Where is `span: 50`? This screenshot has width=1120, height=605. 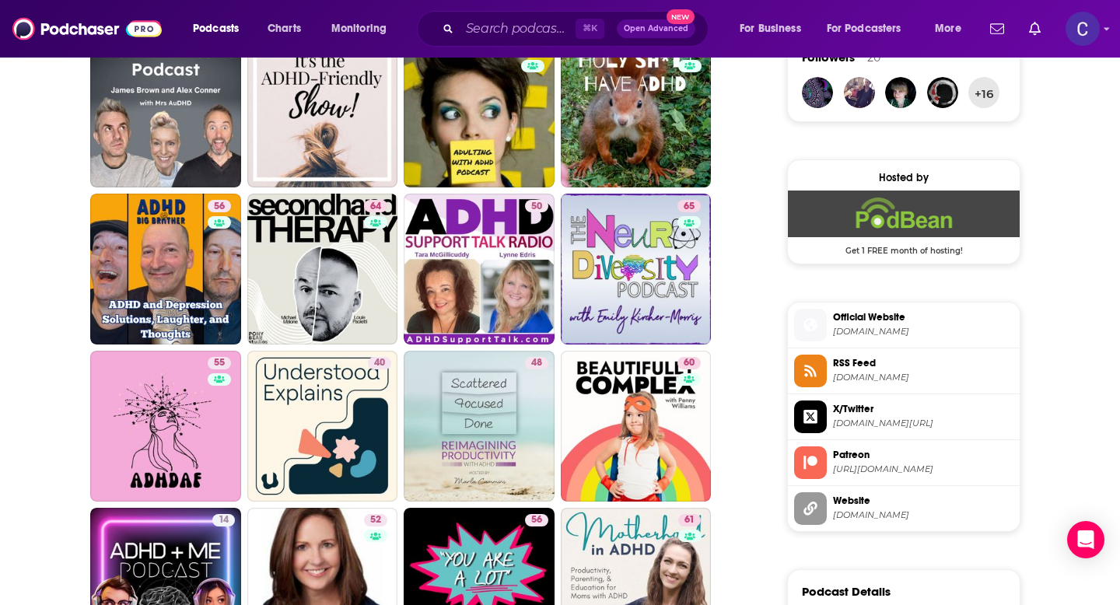
span: 50 is located at coordinates (536, 207).